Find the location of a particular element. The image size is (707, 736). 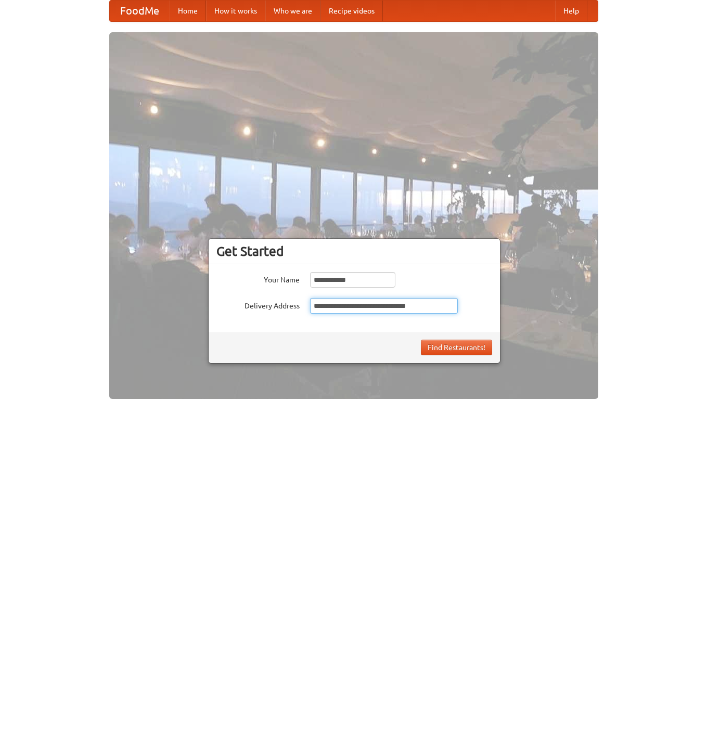

a: How it works is located at coordinates (236, 11).